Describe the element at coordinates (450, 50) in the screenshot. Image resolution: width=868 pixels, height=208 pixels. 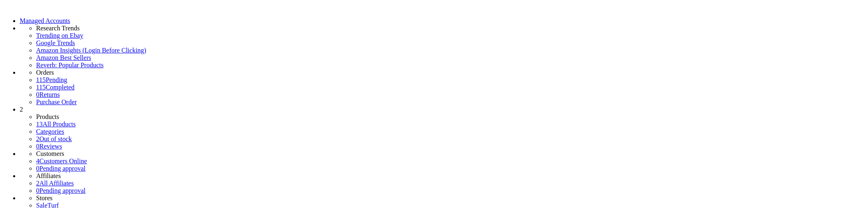
I see `a: Amazon Insights (Login Before Clicking)` at that location.